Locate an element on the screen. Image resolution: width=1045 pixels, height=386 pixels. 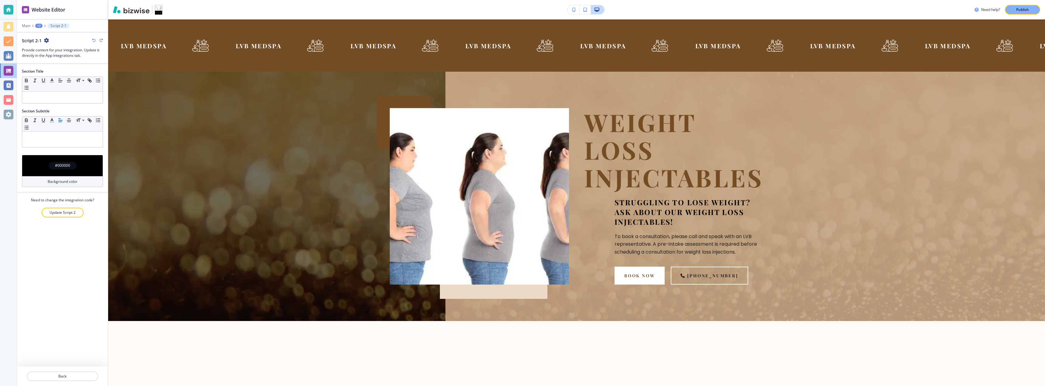
h3: Provide content for your integration. Update it directly in the App Integrations tab. is located at coordinates (62, 53).